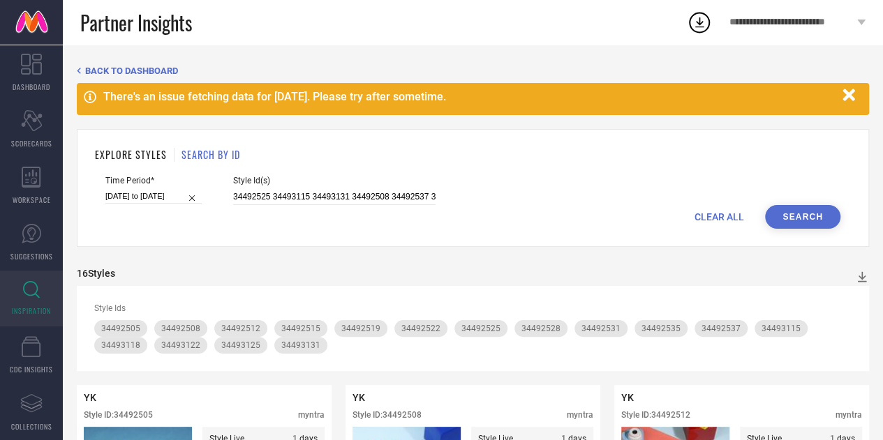 The width and height of the screenshot is (883, 440). What do you see at coordinates (781, 329) in the screenshot?
I see `span: 34493115` at bounding box center [781, 329].